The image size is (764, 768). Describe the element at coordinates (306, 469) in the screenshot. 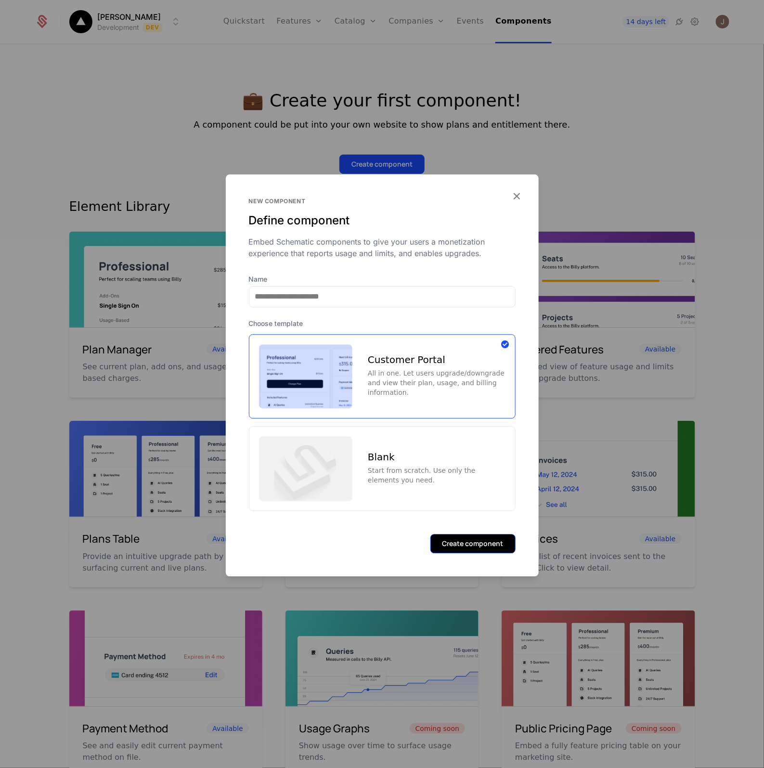

I see `img: blank.png` at that location.